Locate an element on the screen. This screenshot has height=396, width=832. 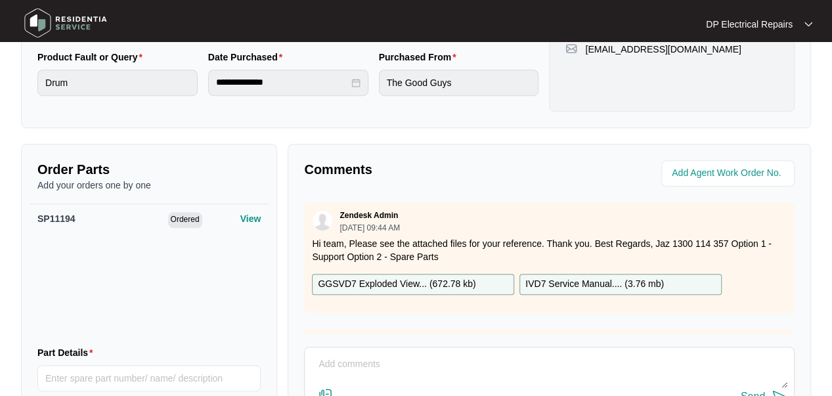
p: View is located at coordinates (251, 219).